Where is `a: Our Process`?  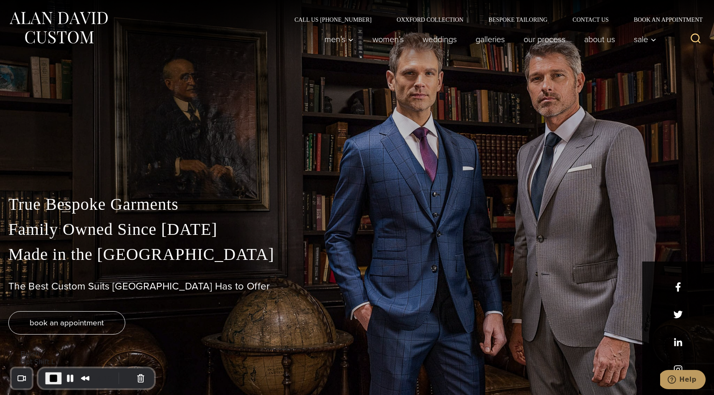
a: Our Process is located at coordinates (544, 39).